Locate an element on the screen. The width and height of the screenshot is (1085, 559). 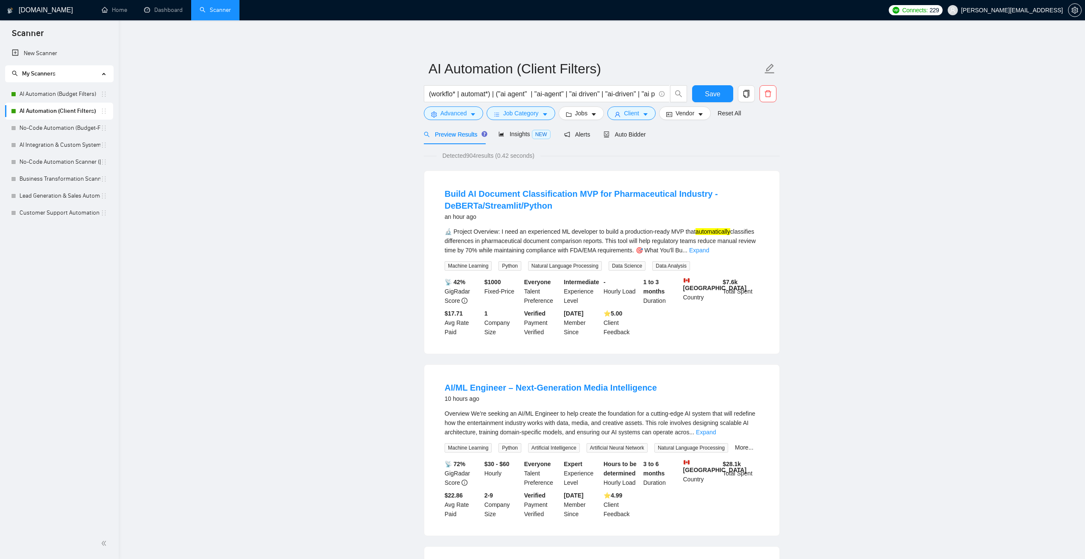
span: search is located at coordinates (15, 73).